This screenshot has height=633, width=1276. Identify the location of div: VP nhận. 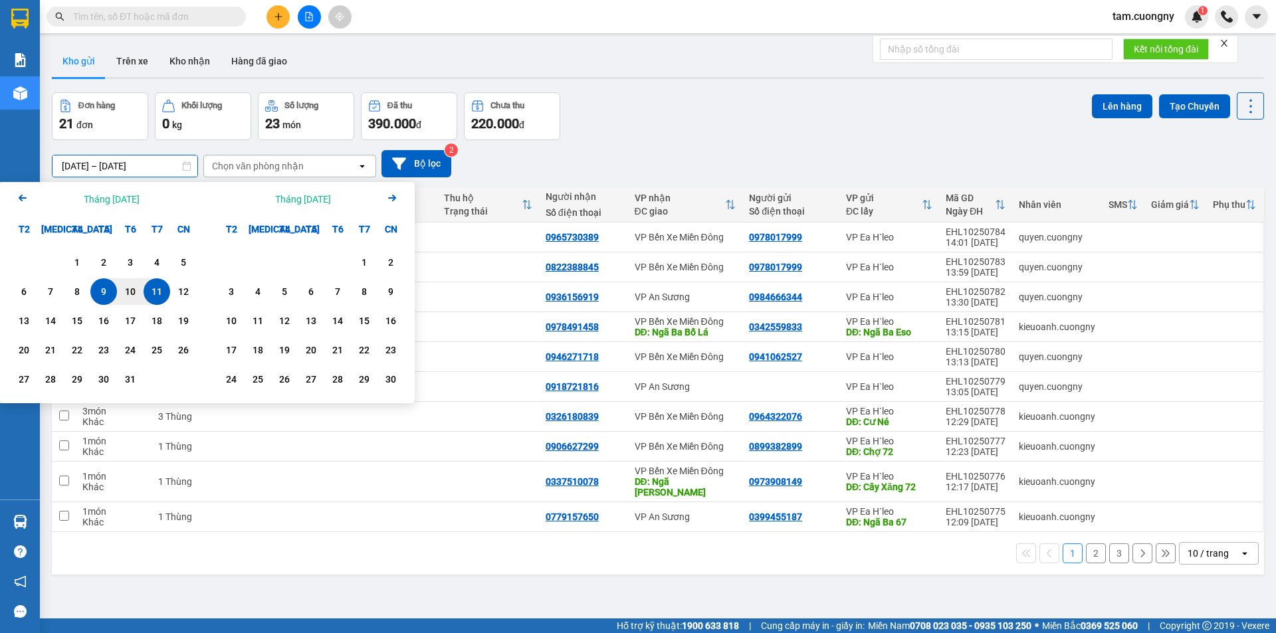
(680, 198).